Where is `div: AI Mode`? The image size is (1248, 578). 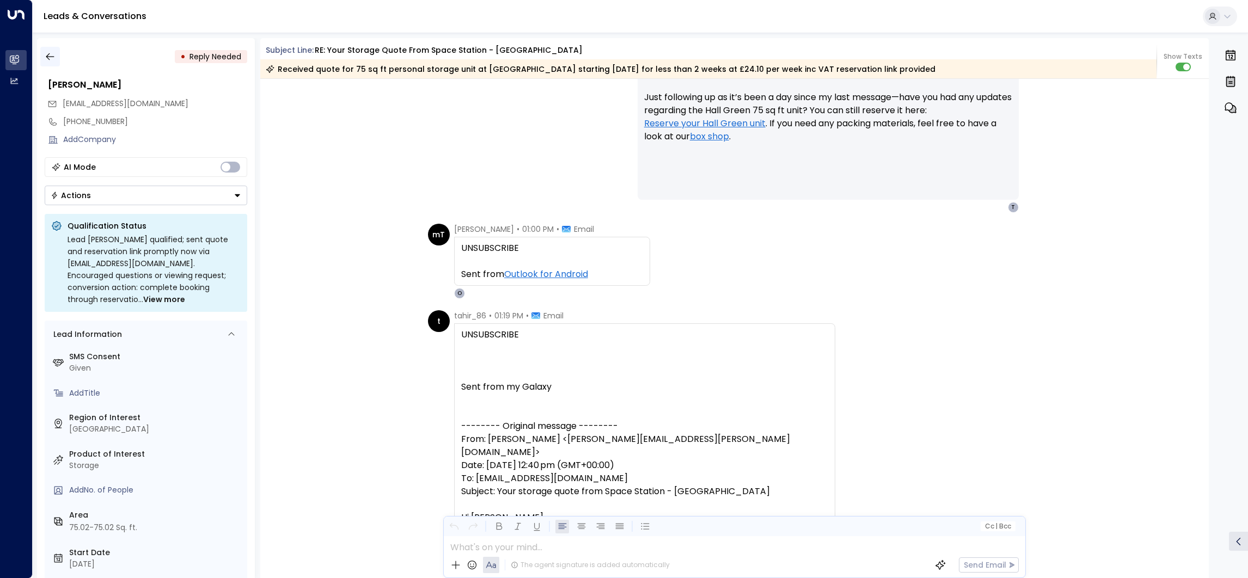 div: AI Mode is located at coordinates (79, 167).